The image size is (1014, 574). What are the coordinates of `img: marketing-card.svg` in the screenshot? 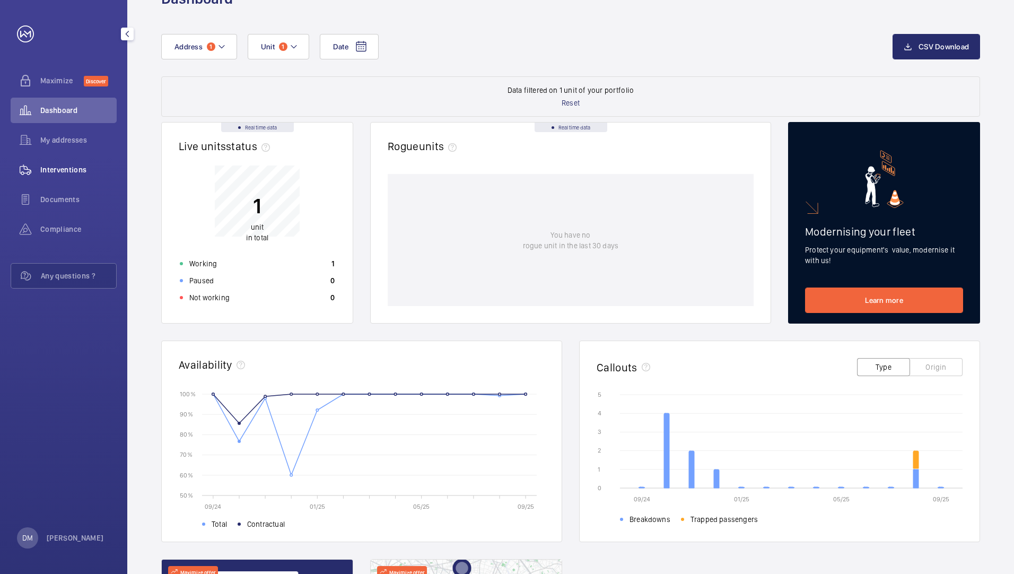 It's located at (884, 179).